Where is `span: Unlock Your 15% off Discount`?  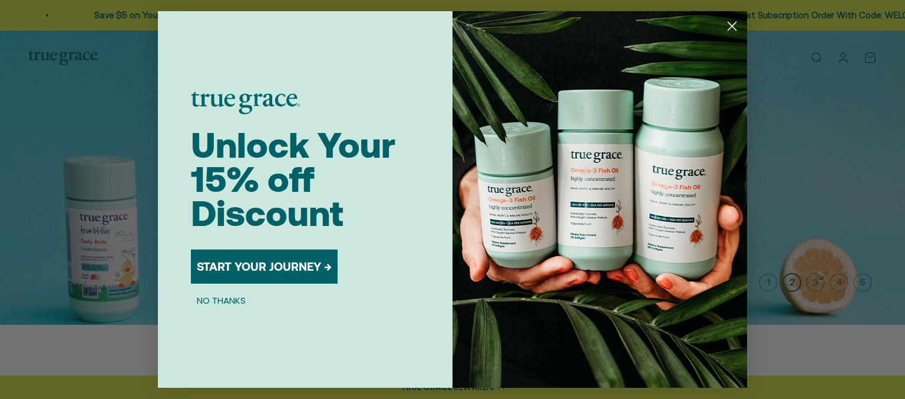
span: Unlock Your 15% off Discount is located at coordinates (293, 179).